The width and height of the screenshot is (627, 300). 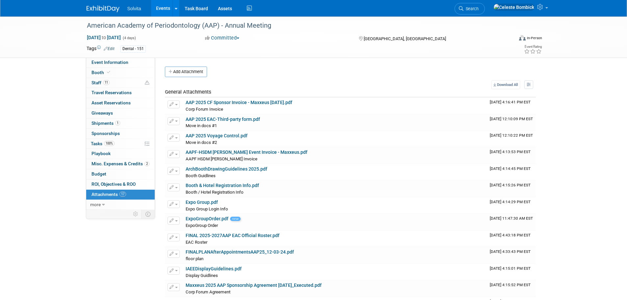 I want to click on div: In-Person, so click(x=534, y=38).